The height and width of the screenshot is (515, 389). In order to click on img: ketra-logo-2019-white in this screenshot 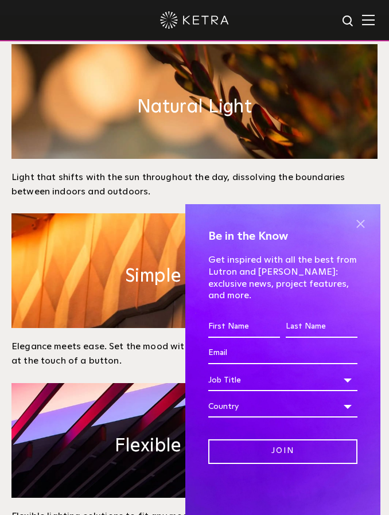, I will do `click(194, 20)`.